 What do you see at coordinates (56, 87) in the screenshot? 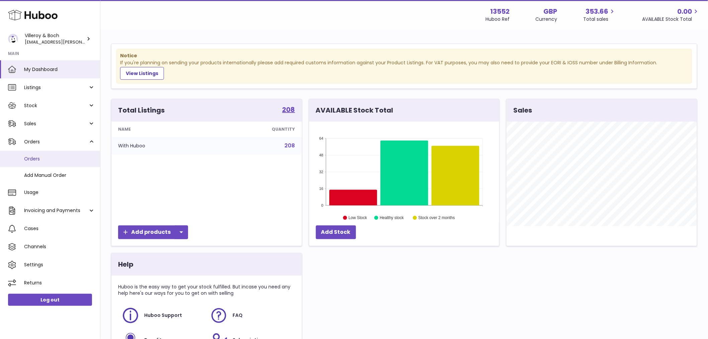
I see `span: Listings` at bounding box center [56, 87].